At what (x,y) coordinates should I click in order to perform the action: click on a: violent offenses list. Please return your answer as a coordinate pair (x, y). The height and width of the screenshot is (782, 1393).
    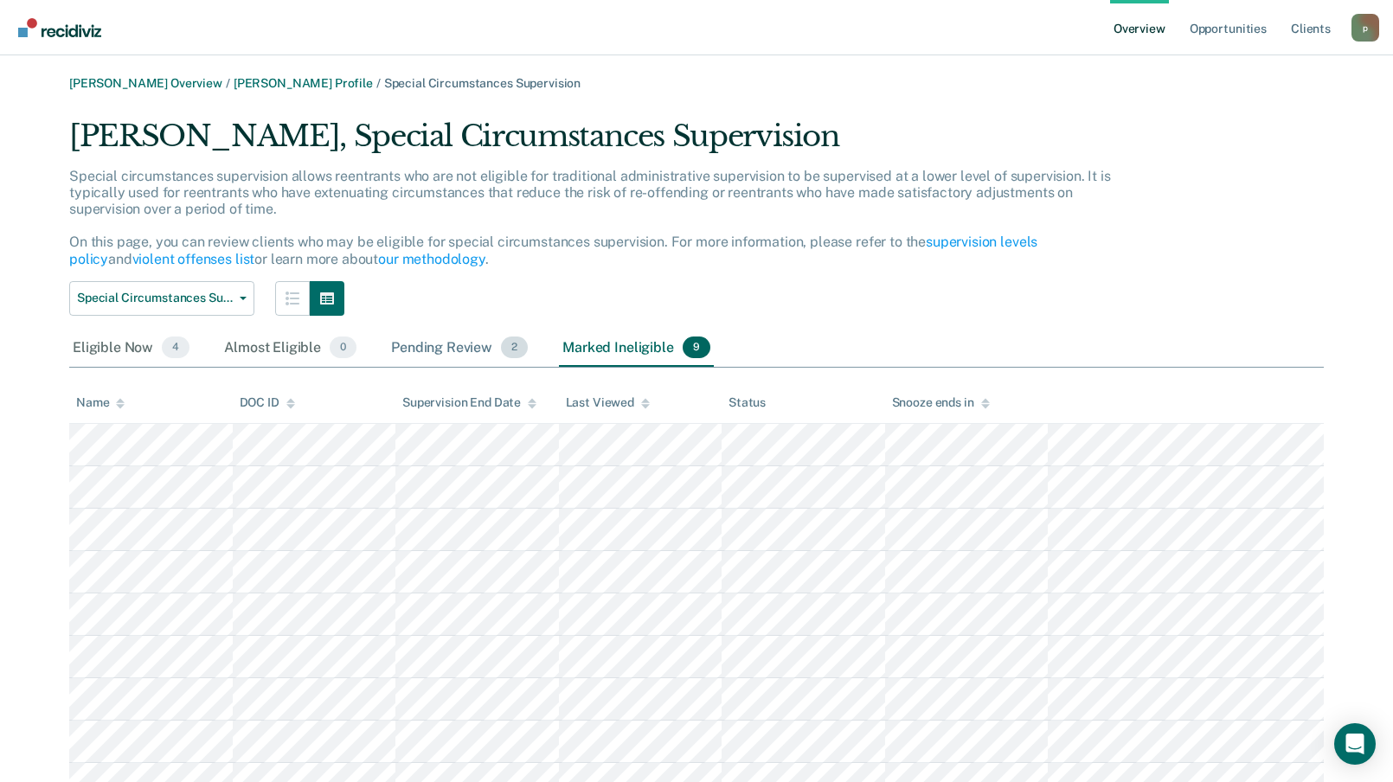
    Looking at the image, I should click on (194, 259).